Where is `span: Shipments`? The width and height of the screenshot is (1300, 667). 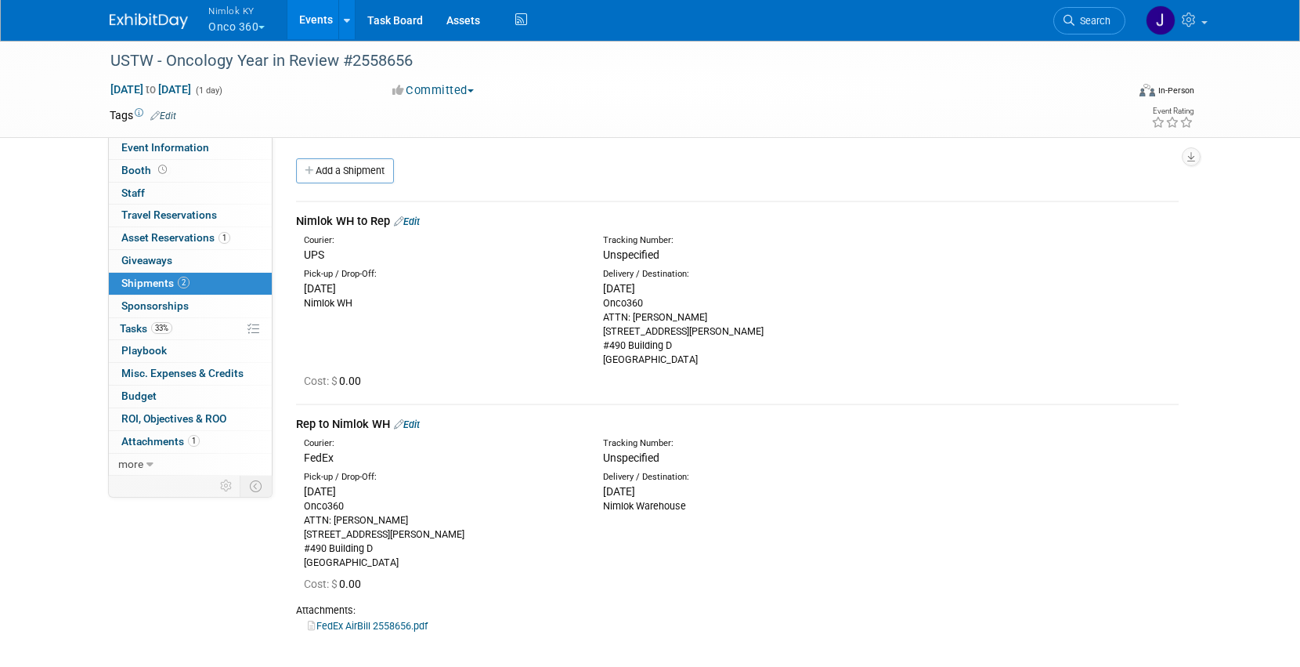 span: Shipments is located at coordinates (155, 283).